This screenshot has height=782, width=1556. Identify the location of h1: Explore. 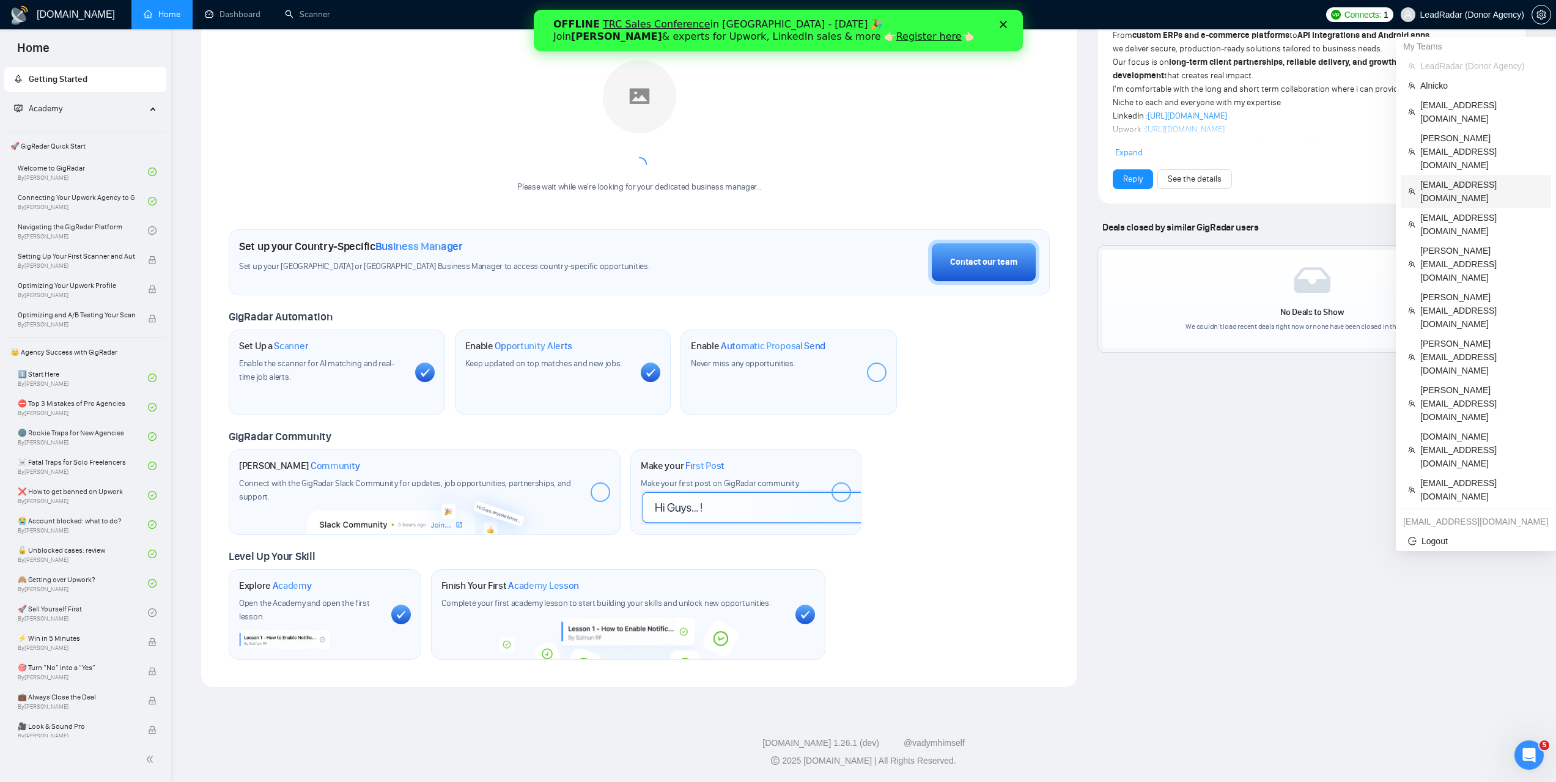
(275, 586).